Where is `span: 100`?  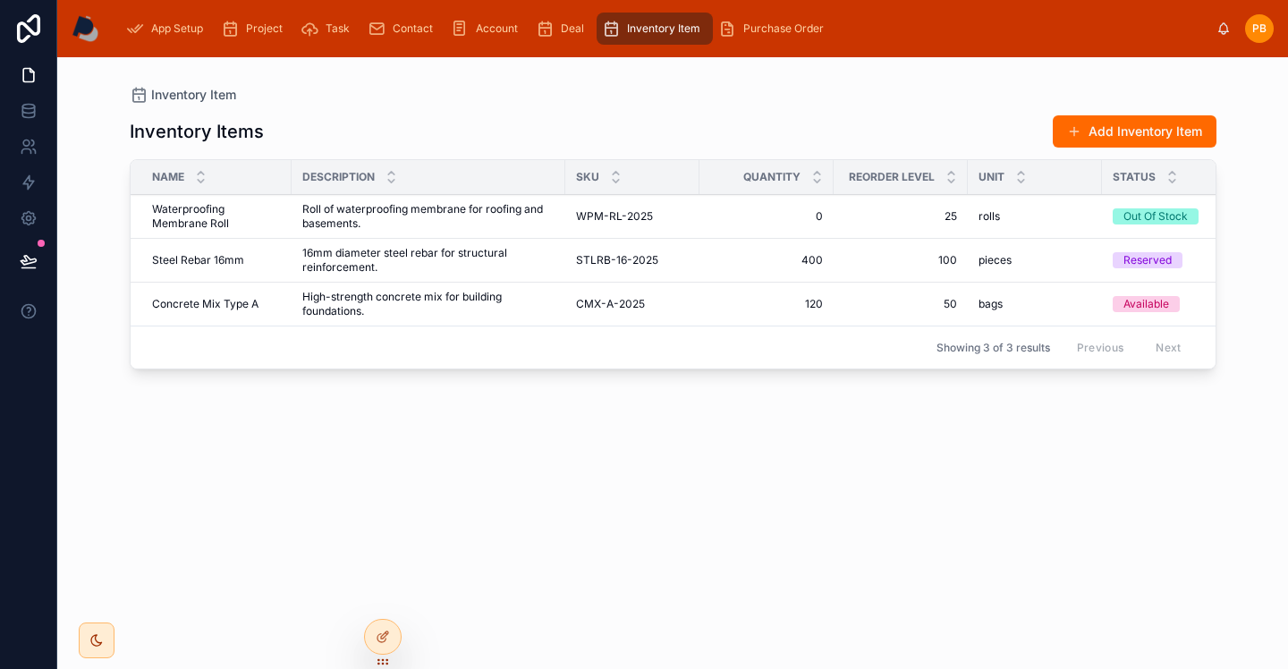 span: 100 is located at coordinates (901, 260).